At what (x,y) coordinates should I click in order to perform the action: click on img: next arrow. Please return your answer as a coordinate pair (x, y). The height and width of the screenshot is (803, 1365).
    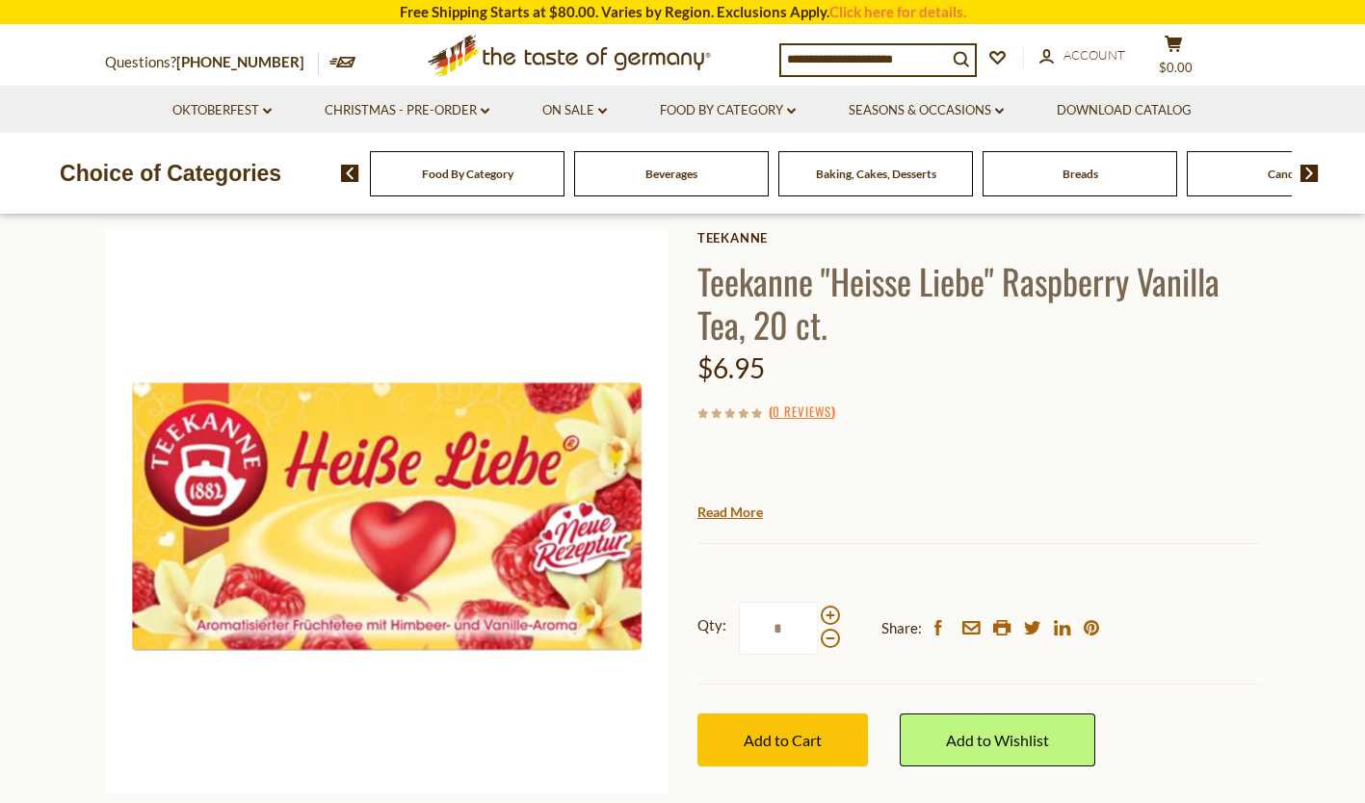
    Looking at the image, I should click on (1309, 173).